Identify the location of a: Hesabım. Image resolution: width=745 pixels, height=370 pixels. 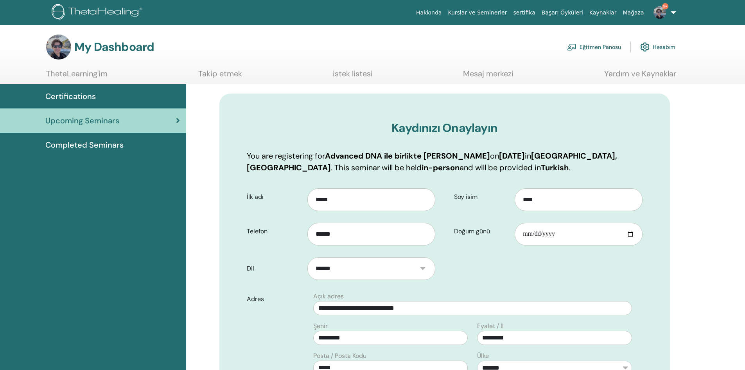
(658, 47).